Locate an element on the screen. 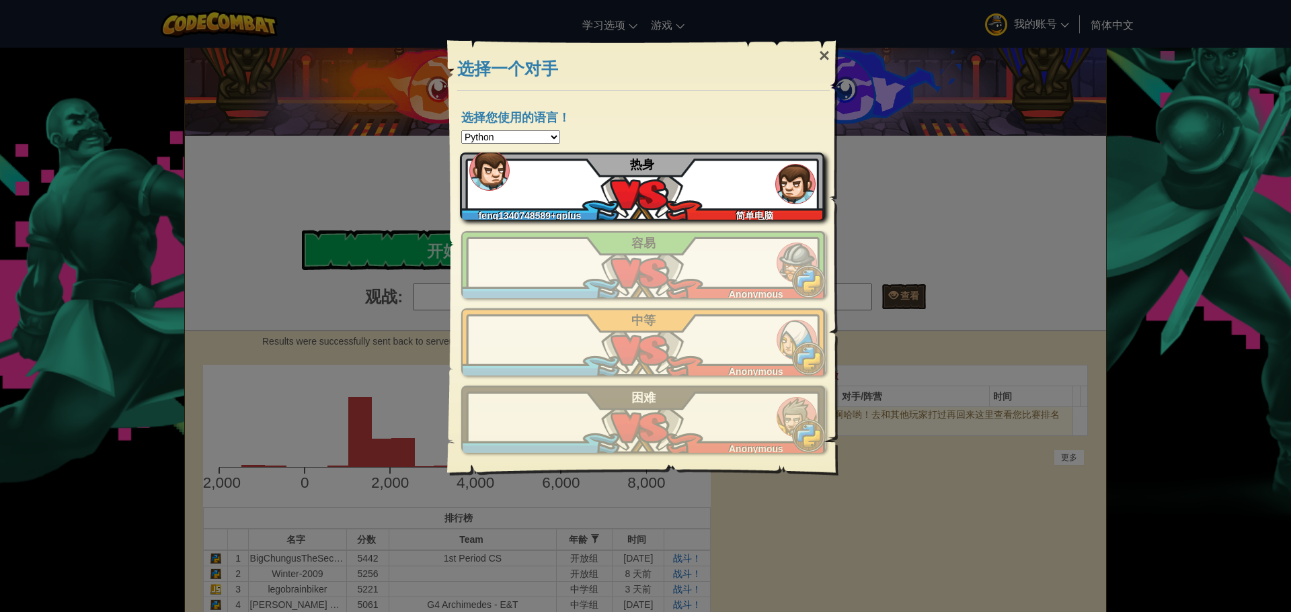 This screenshot has height=612, width=1291. span: 容易 is located at coordinates (643, 243).